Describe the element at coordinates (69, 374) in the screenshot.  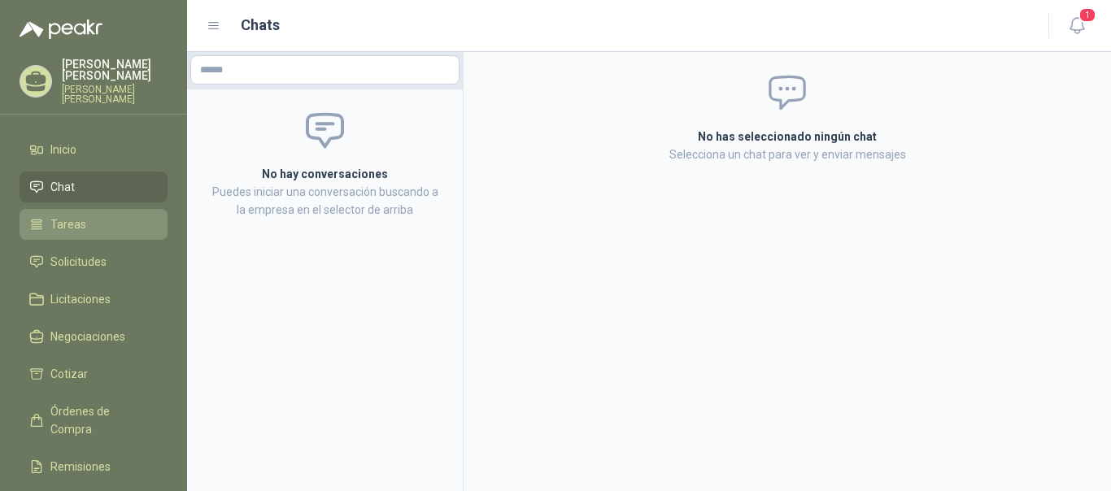
I see `span: Cotizar` at that location.